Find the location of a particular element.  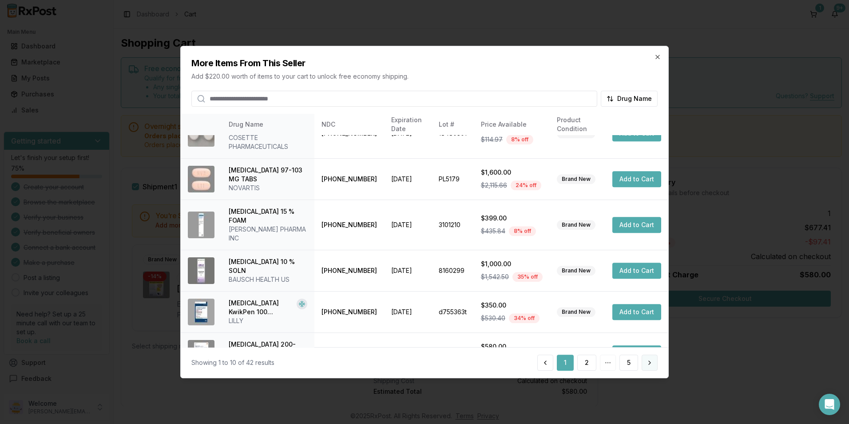

span: $114.97 is located at coordinates (492, 139).